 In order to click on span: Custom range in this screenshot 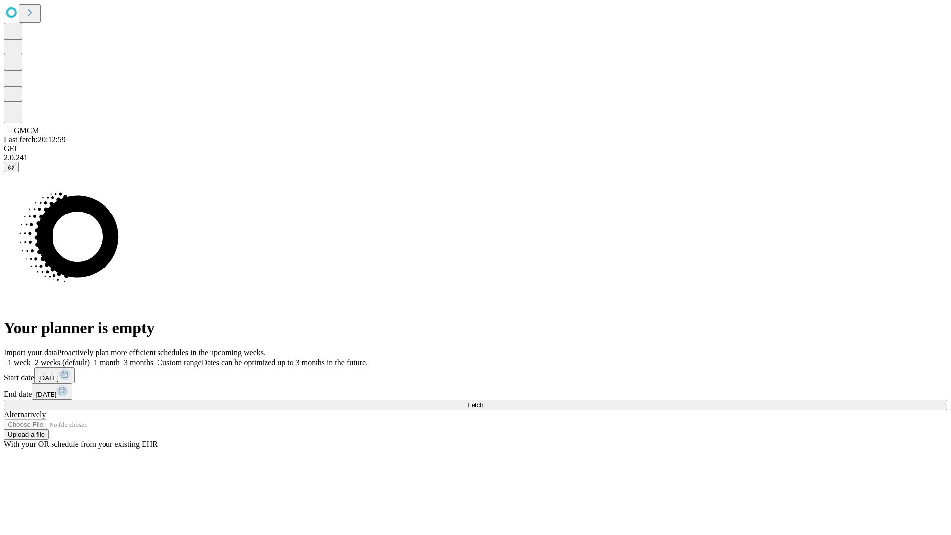, I will do `click(179, 362)`.